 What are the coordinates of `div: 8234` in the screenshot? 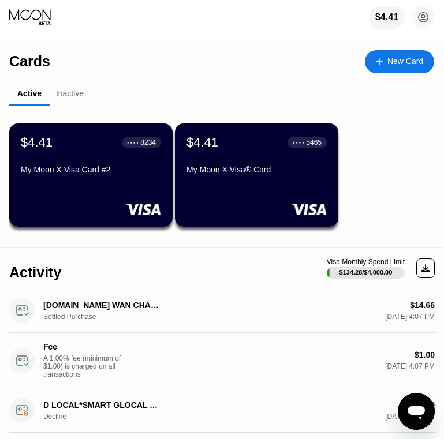 It's located at (148, 143).